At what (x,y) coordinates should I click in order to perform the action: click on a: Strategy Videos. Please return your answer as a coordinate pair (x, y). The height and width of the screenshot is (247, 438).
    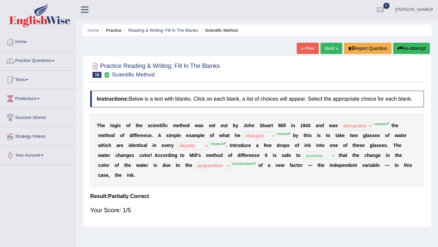
    Looking at the image, I should click on (38, 135).